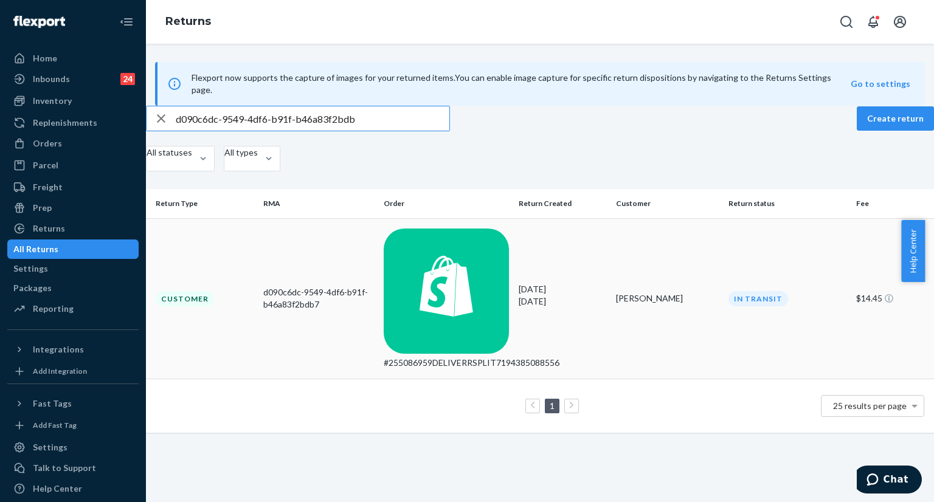 The width and height of the screenshot is (934, 502). Describe the element at coordinates (57, 489) in the screenshot. I see `div: Help Center` at that location.